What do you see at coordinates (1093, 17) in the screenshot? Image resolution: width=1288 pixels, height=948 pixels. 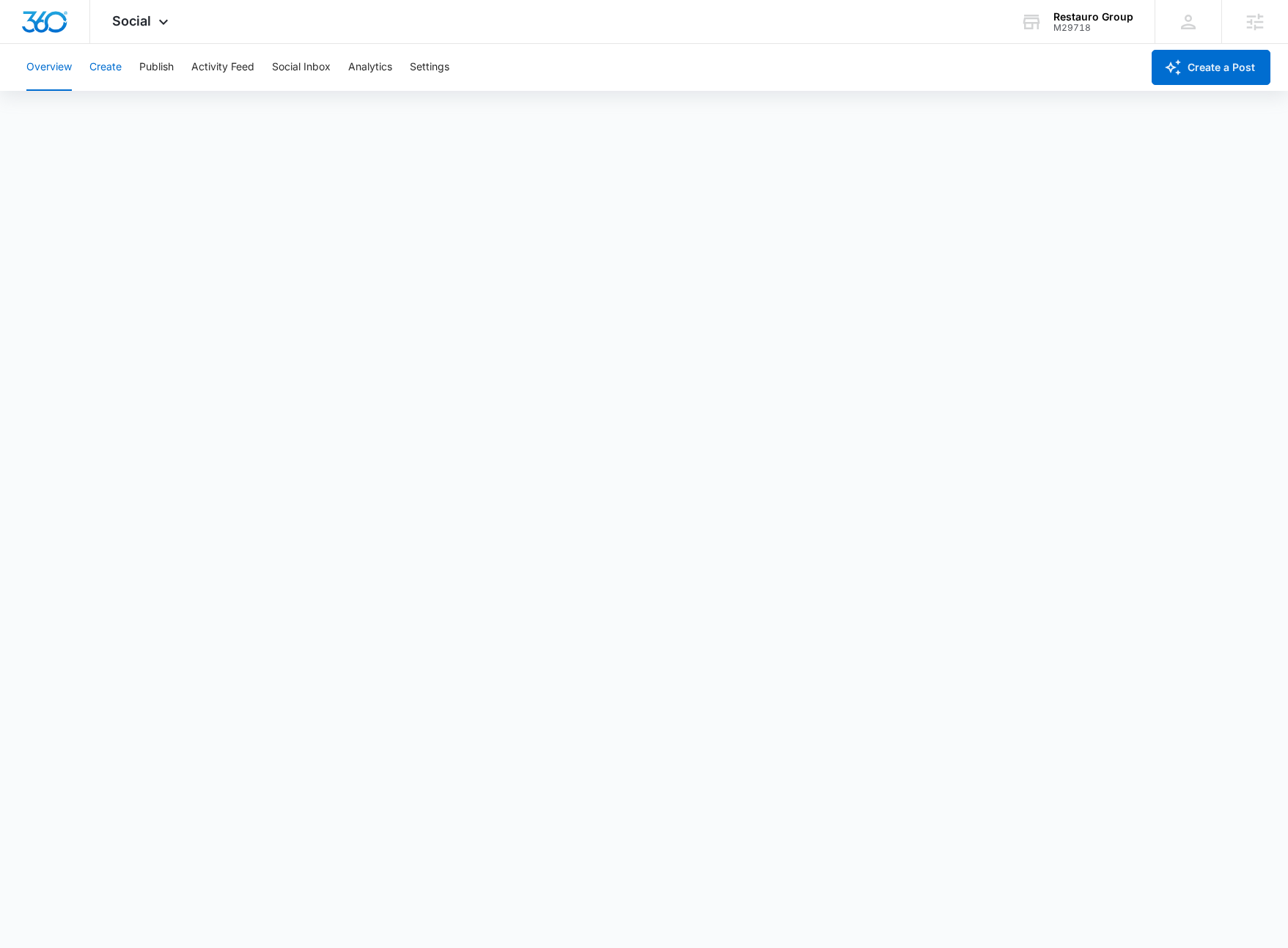 I see `div: account name` at bounding box center [1093, 17].